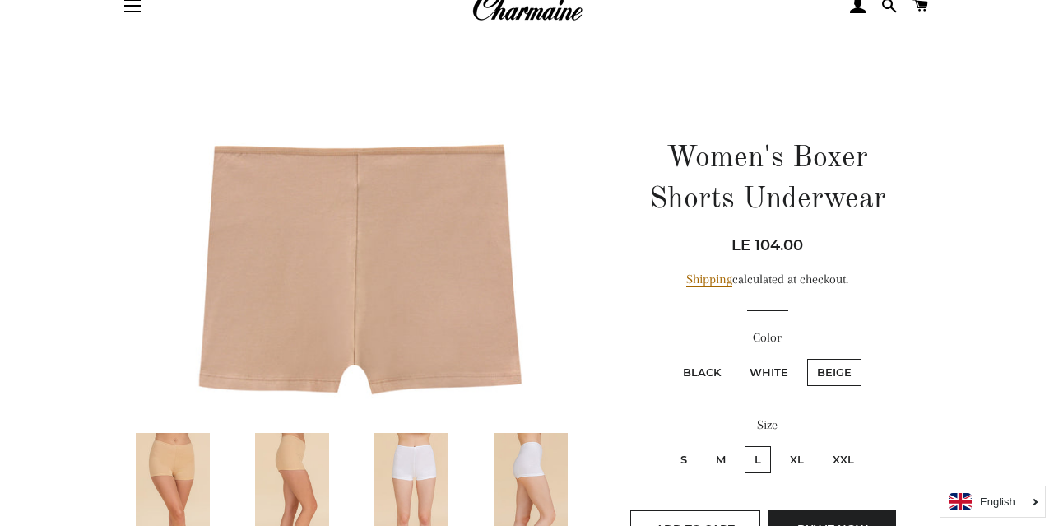 The width and height of the screenshot is (1054, 526). Describe the element at coordinates (767, 279) in the screenshot. I see `div: calculated at checkout.` at that location.